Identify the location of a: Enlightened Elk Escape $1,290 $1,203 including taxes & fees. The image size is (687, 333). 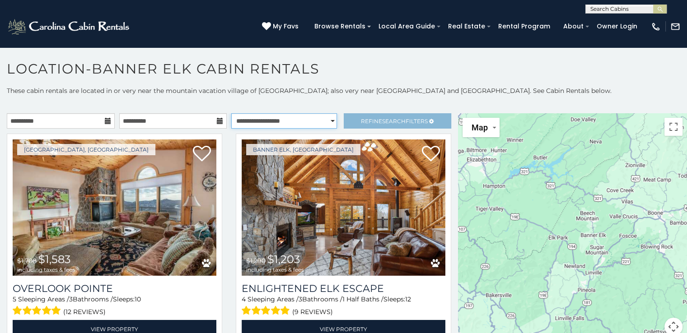
(343, 208).